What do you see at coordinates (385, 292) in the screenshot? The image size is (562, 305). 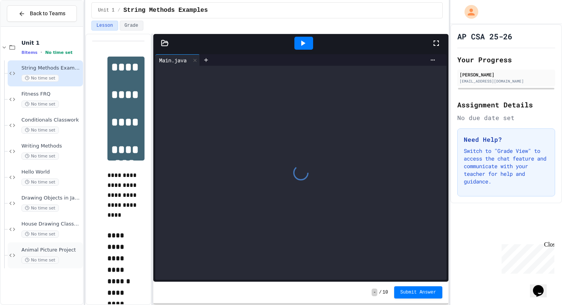 I see `span: 10` at bounding box center [385, 292].